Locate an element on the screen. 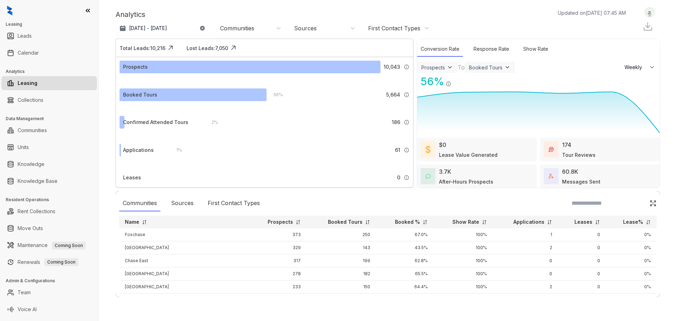 This screenshot has width=677, height=321. a: Units is located at coordinates (23, 147).